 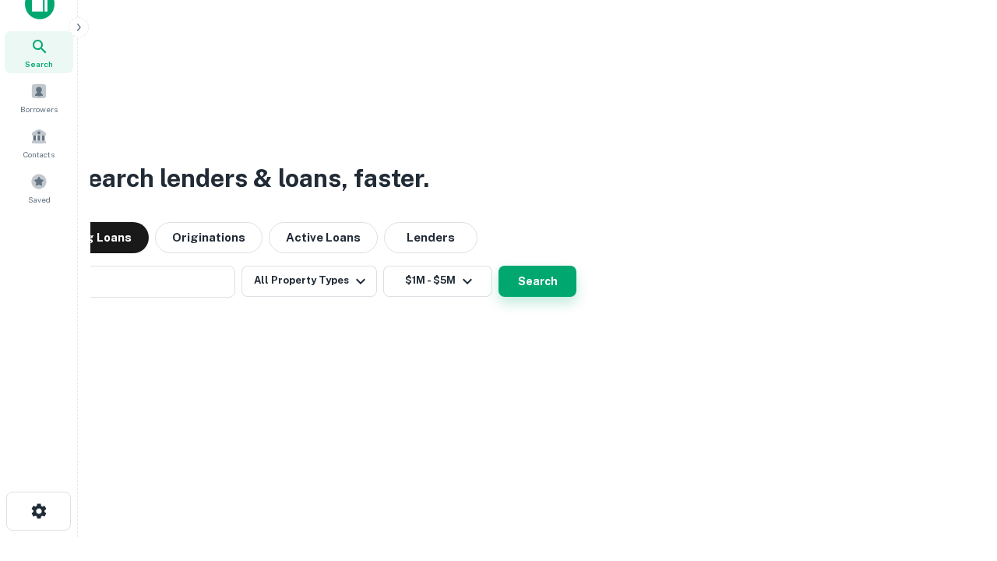 What do you see at coordinates (39, 52) in the screenshot?
I see `div: Search` at bounding box center [39, 52].